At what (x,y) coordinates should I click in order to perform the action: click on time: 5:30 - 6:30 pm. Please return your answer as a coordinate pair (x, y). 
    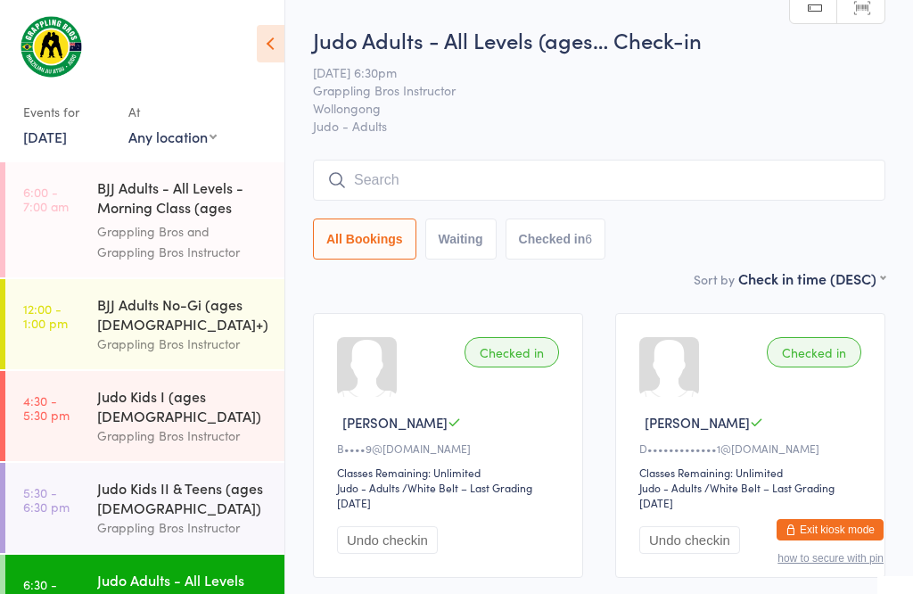
    Looking at the image, I should click on (46, 499).